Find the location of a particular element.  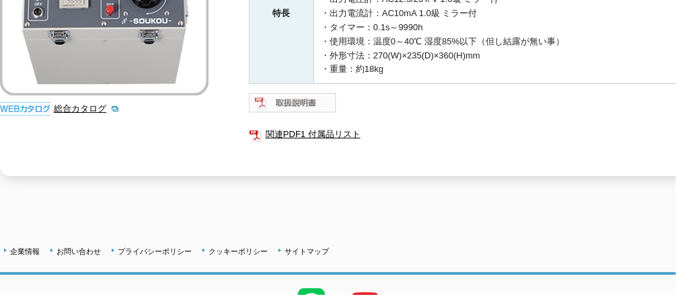

a: プライバシーポリシー is located at coordinates (155, 252).